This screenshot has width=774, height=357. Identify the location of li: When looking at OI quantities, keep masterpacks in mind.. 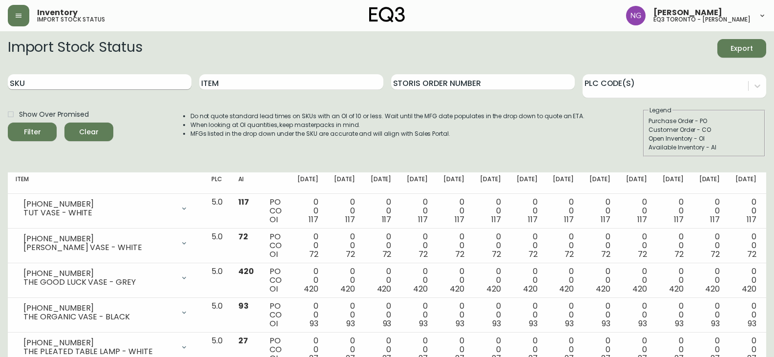
(388, 125).